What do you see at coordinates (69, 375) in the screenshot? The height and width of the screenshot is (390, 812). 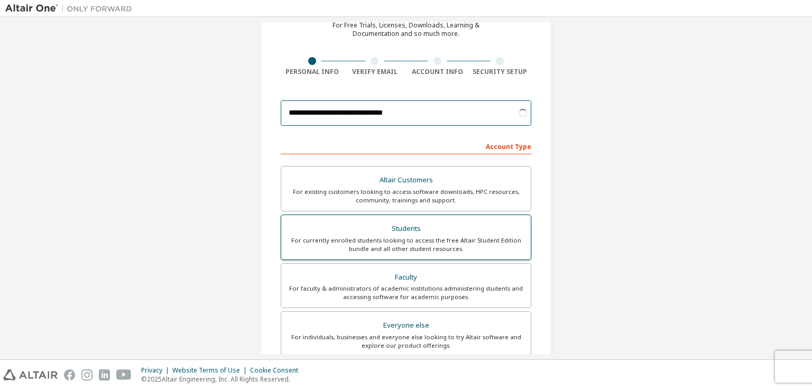 I see `img: facebook.svg` at bounding box center [69, 375].